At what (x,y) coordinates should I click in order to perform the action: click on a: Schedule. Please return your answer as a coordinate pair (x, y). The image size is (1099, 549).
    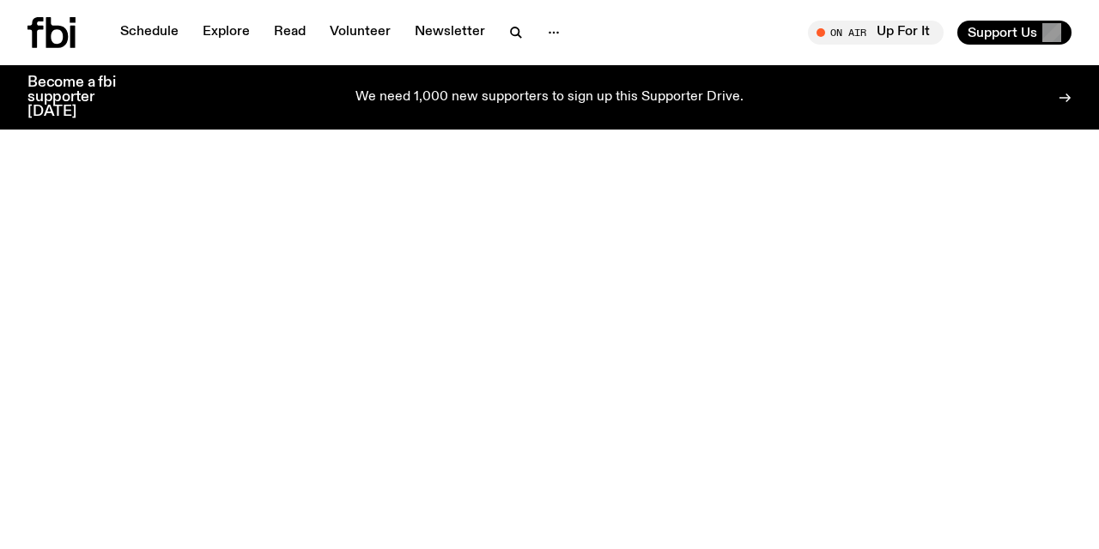
    Looking at the image, I should click on (149, 33).